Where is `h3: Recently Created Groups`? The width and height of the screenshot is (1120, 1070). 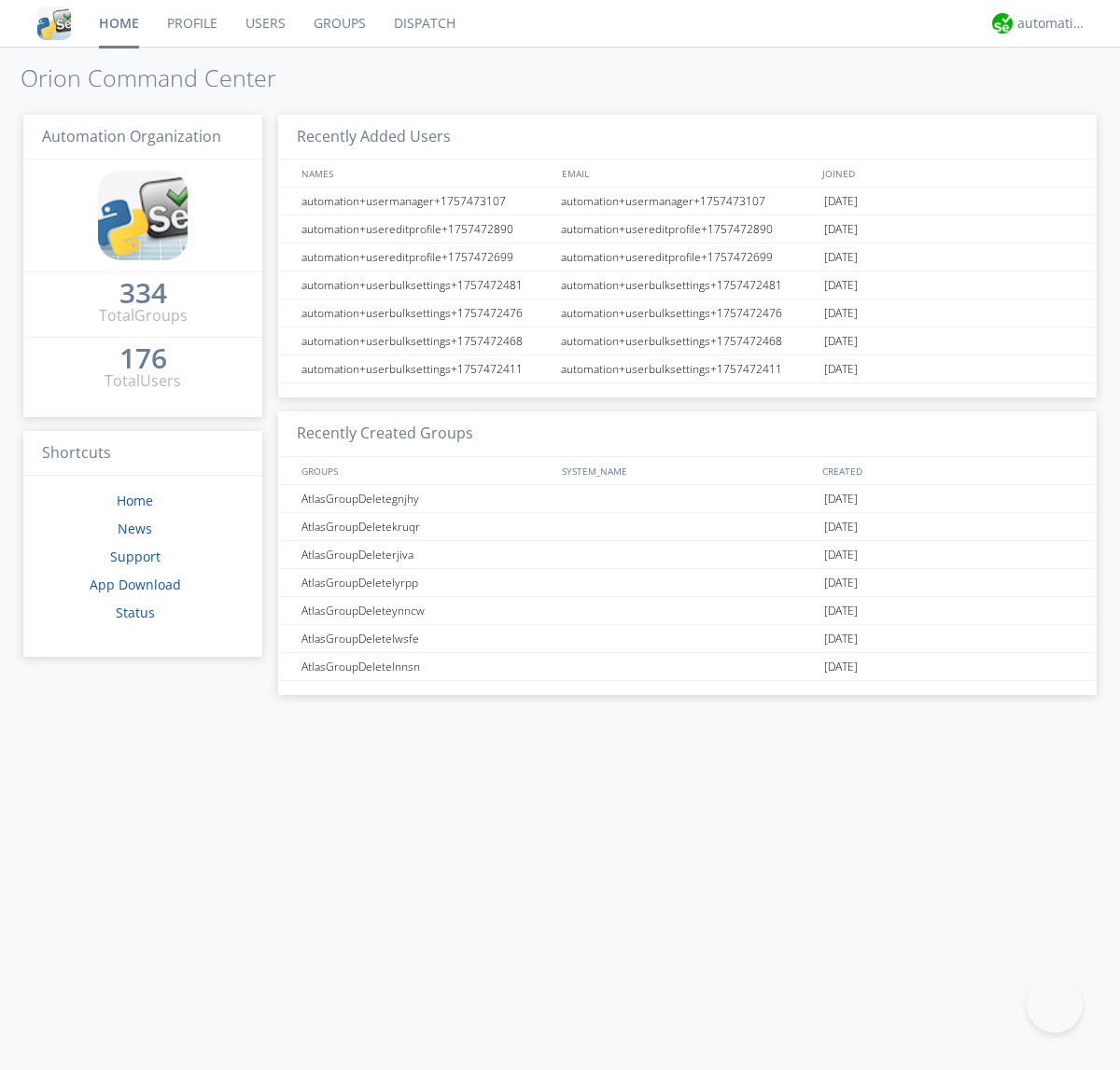 h3: Recently Created Groups is located at coordinates (687, 434).